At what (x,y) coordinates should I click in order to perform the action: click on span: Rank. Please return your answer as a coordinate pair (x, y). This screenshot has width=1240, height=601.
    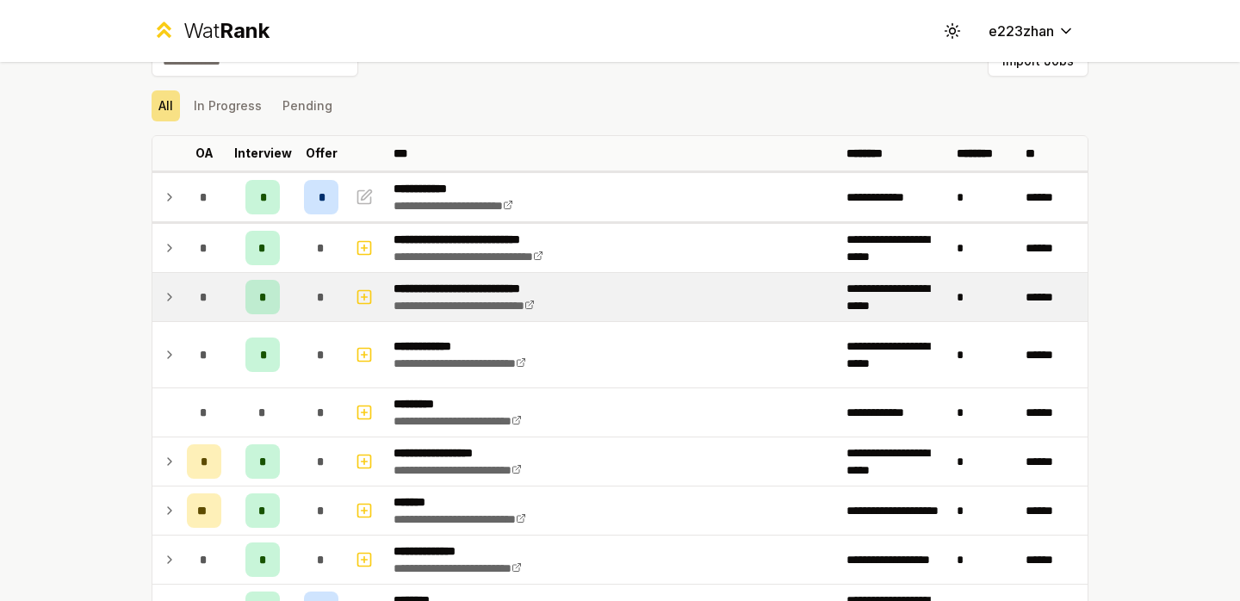
    Looking at the image, I should click on (245, 30).